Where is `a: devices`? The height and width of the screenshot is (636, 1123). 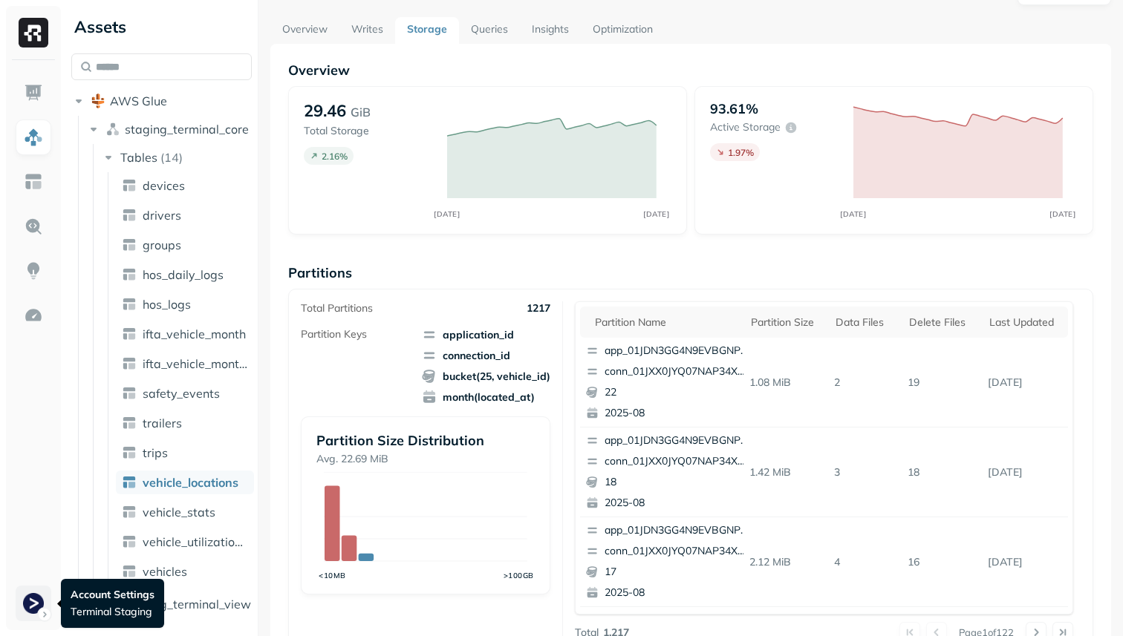
a: devices is located at coordinates (185, 186).